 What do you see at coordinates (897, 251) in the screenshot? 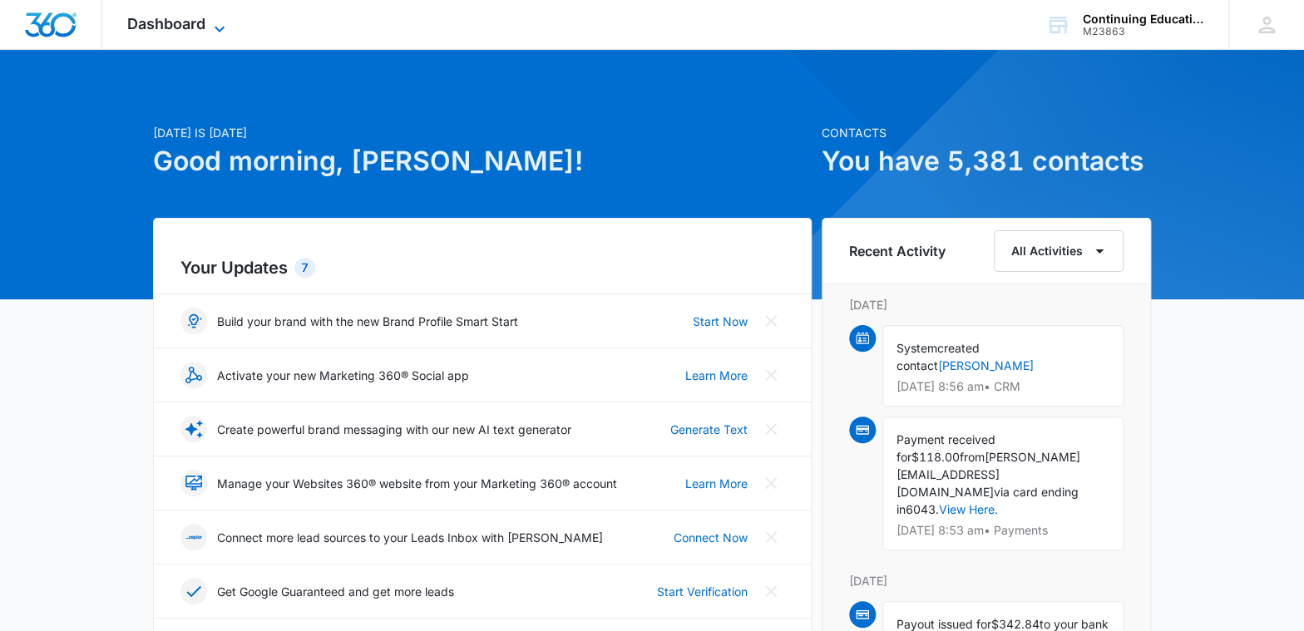
I see `h6: Recent Activity` at bounding box center [897, 251].